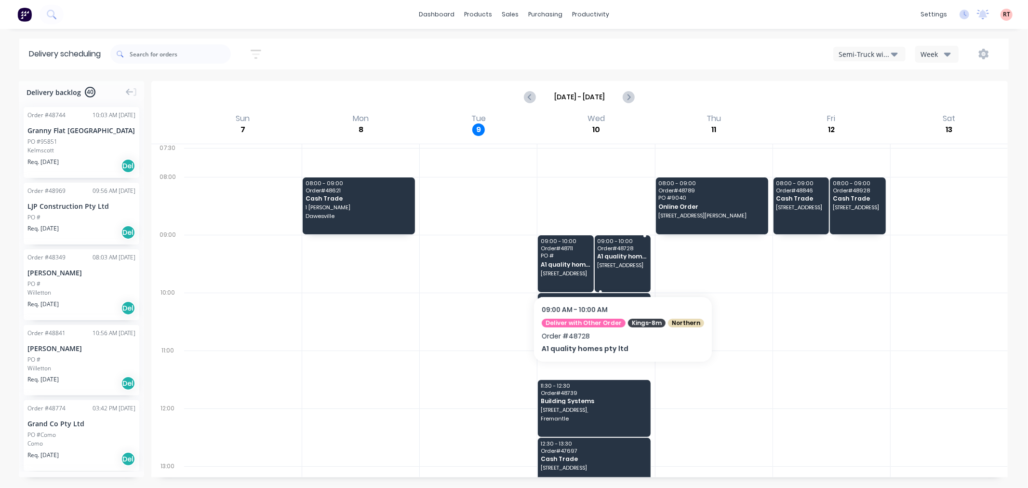 This screenshot has width=1028, height=488. Describe the element at coordinates (865, 54) in the screenshot. I see `div: Semi-Truck with Hiab` at that location.